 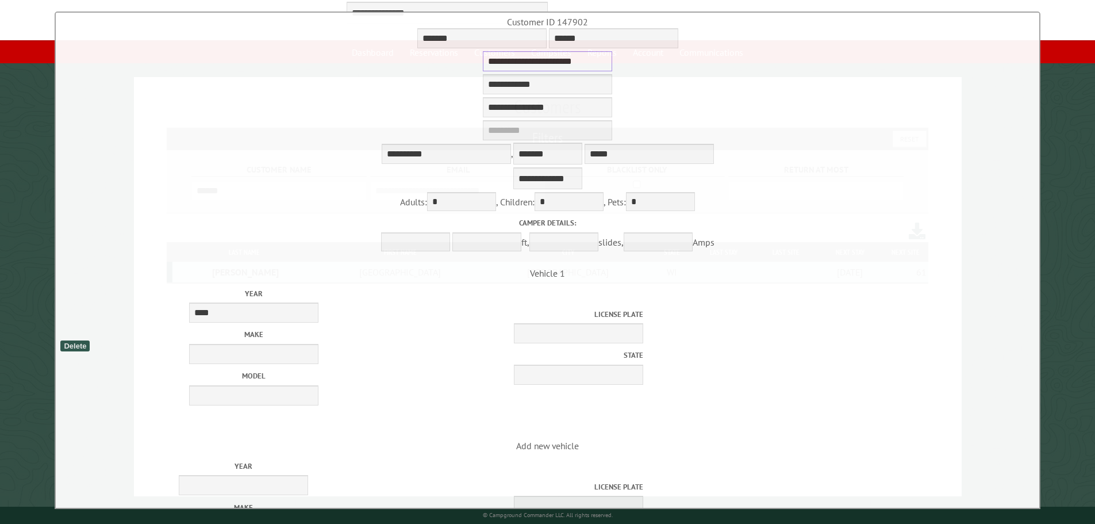 What do you see at coordinates (75, 345) in the screenshot?
I see `div: Delete` at bounding box center [75, 345].